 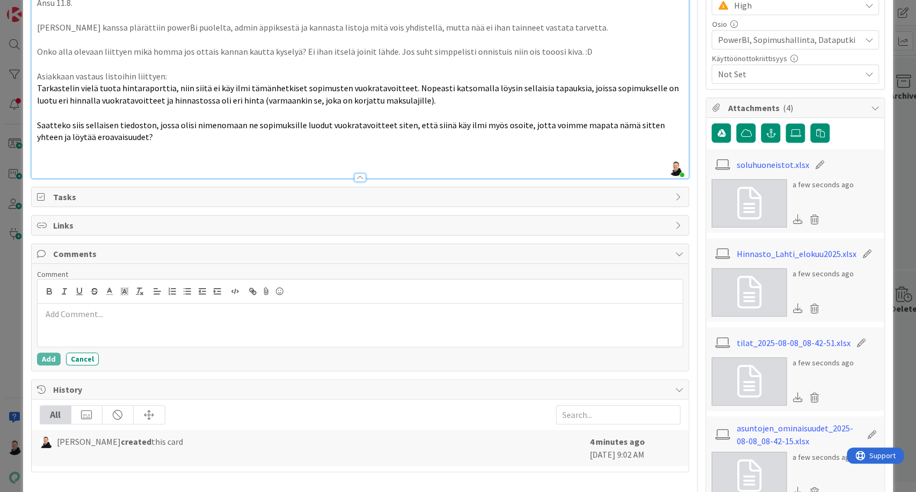 What do you see at coordinates (82, 359) in the screenshot?
I see `button: Cancel` at bounding box center [82, 359].